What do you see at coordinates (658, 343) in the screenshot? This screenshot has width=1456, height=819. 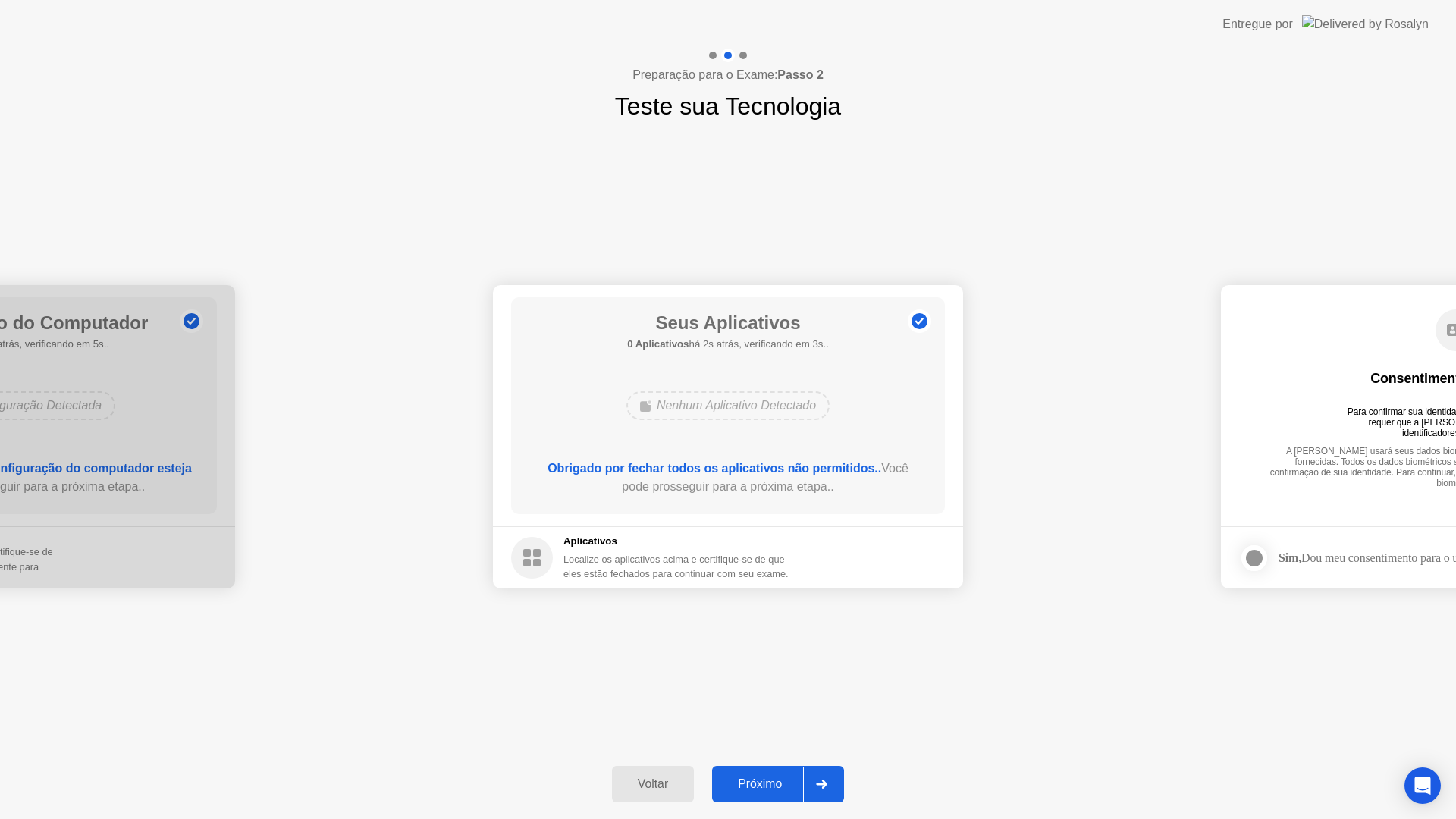 I see `b: 0 Aplicativos` at bounding box center [658, 343].